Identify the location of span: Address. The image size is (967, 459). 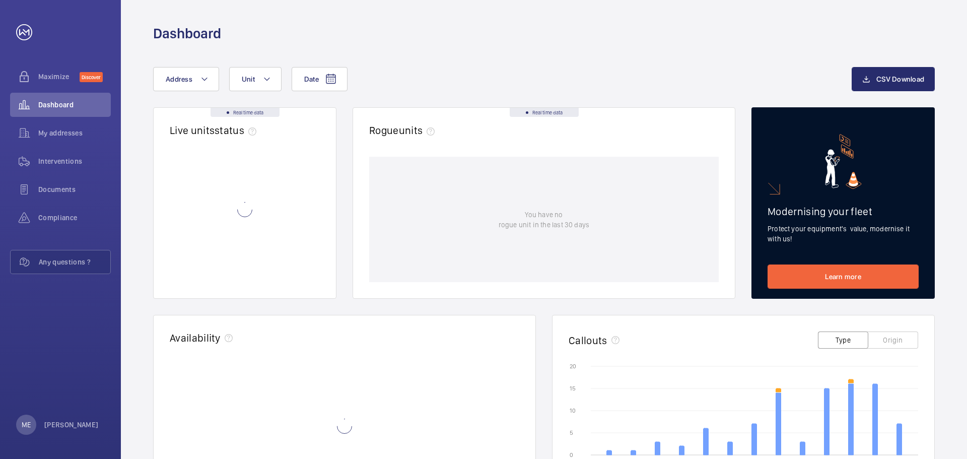
(179, 79).